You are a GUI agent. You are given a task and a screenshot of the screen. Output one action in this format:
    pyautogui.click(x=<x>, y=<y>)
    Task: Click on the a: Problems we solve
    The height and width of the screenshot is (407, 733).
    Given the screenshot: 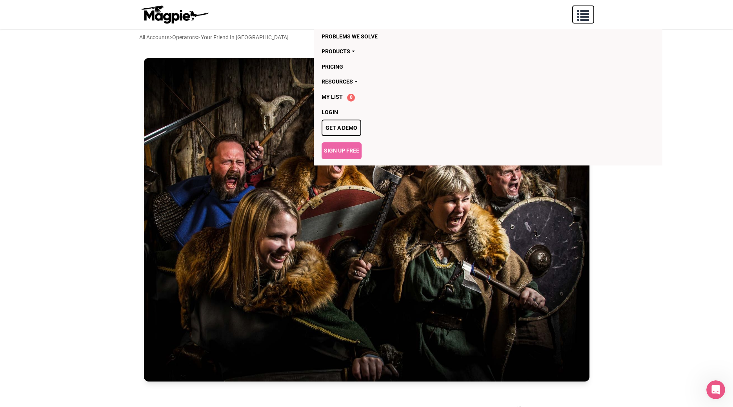 What is the action you would take?
    pyautogui.click(x=442, y=36)
    